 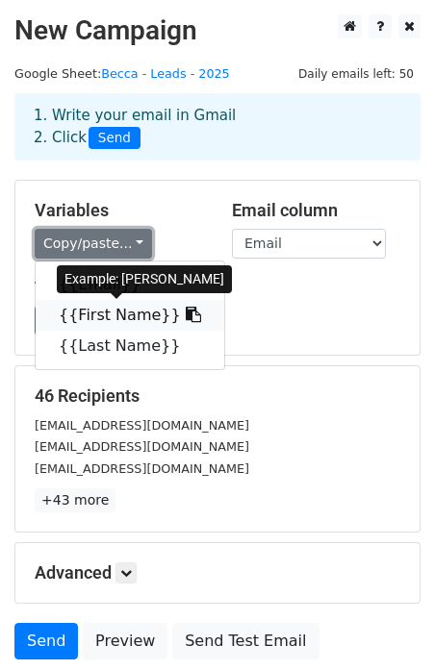 What do you see at coordinates (356, 73) in the screenshot?
I see `a: Daily emails left: 50` at bounding box center [356, 73].